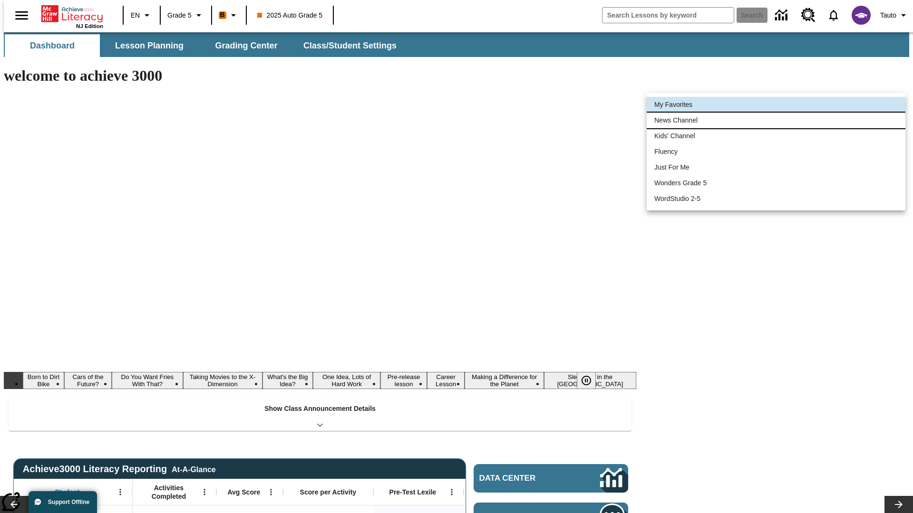 The image size is (913, 513). What do you see at coordinates (776, 199) in the screenshot?
I see `li: WordStudio 2-5` at bounding box center [776, 199].